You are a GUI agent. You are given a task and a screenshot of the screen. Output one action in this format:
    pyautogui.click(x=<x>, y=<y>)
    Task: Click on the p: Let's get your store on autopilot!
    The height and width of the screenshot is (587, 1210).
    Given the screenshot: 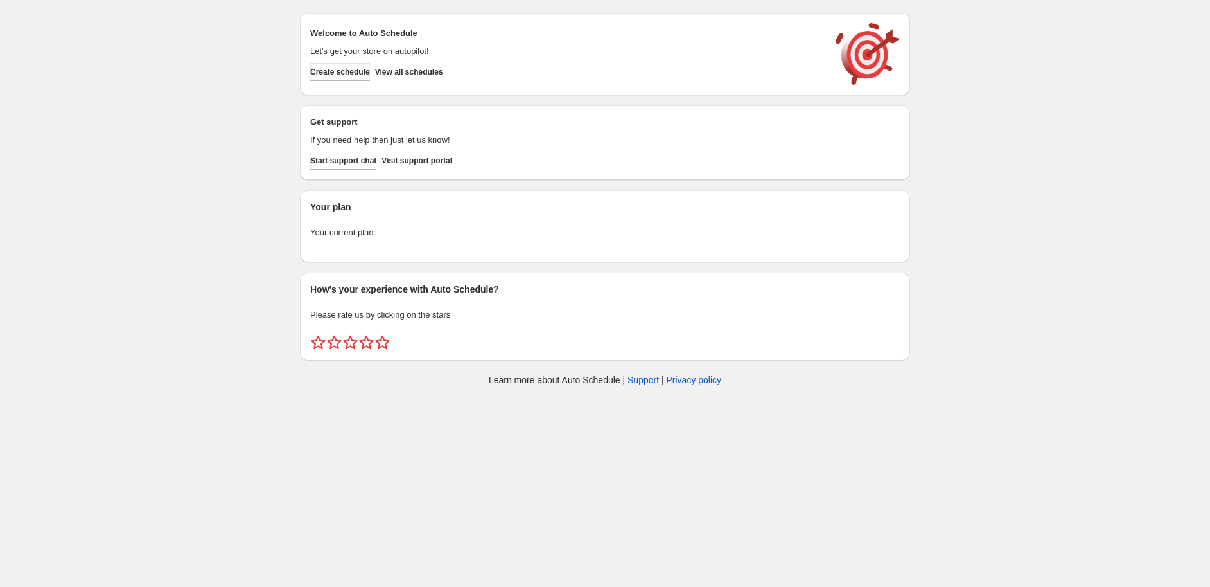 What is the action you would take?
    pyautogui.click(x=567, y=51)
    